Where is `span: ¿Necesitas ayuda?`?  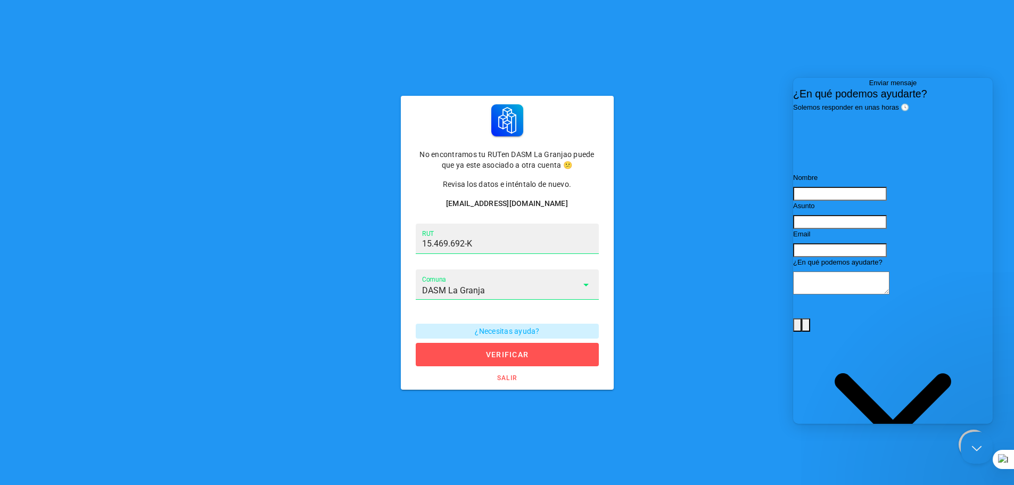
span: ¿Necesitas ayuda? is located at coordinates (507, 331).